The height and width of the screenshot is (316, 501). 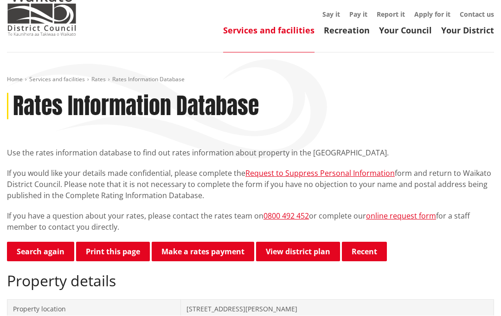 What do you see at coordinates (331, 14) in the screenshot?
I see `a: Say it` at bounding box center [331, 14].